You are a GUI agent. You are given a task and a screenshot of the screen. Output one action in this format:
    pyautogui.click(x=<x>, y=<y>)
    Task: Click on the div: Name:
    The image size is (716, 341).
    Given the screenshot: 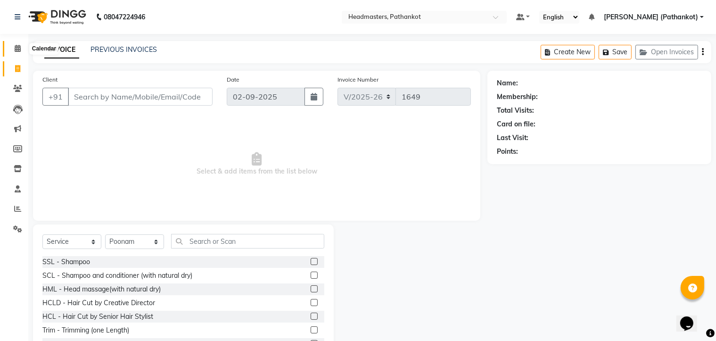 What is the action you would take?
    pyautogui.click(x=508, y=83)
    